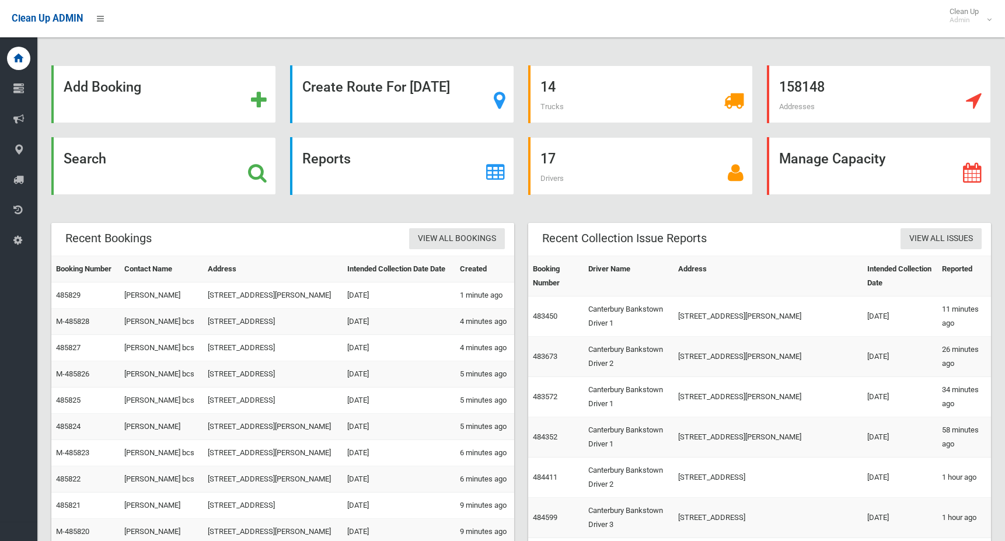 This screenshot has height=541, width=1005. I want to click on a: 485821, so click(68, 505).